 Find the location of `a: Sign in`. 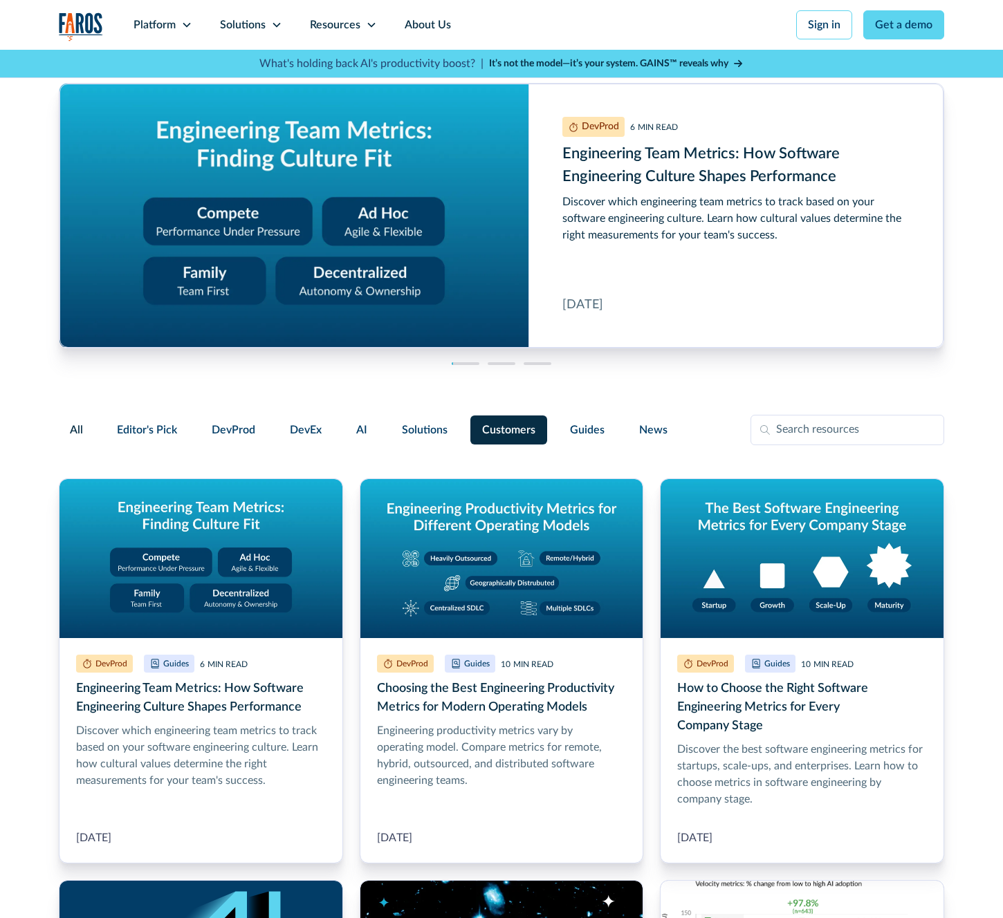

a: Sign in is located at coordinates (824, 25).